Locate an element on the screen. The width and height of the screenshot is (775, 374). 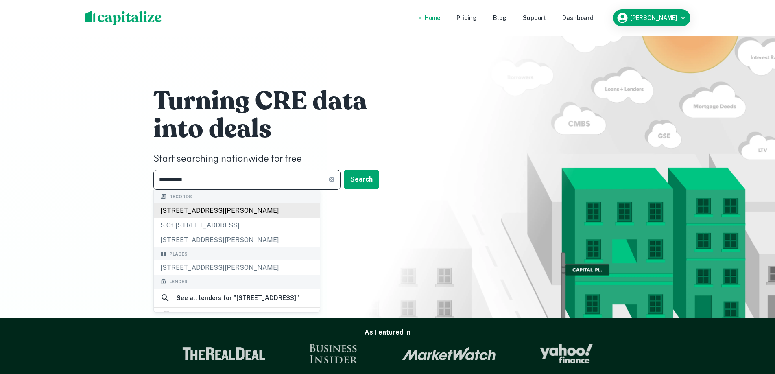
button: Search is located at coordinates (361, 179).